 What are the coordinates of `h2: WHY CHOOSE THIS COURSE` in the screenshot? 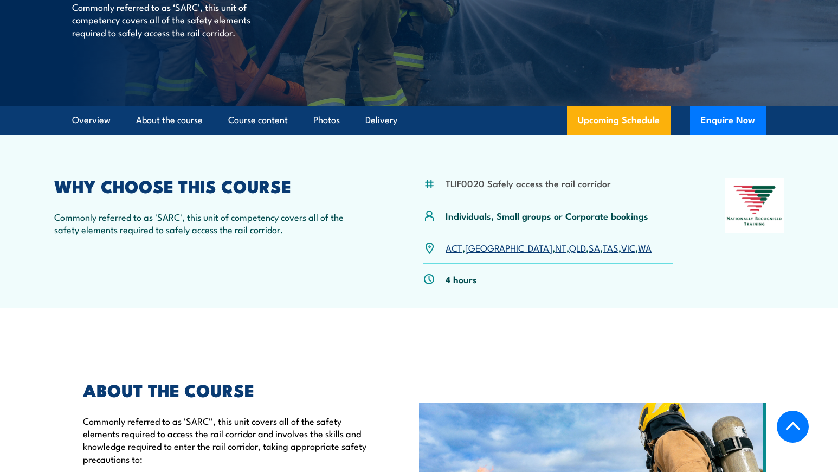 It's located at (213, 185).